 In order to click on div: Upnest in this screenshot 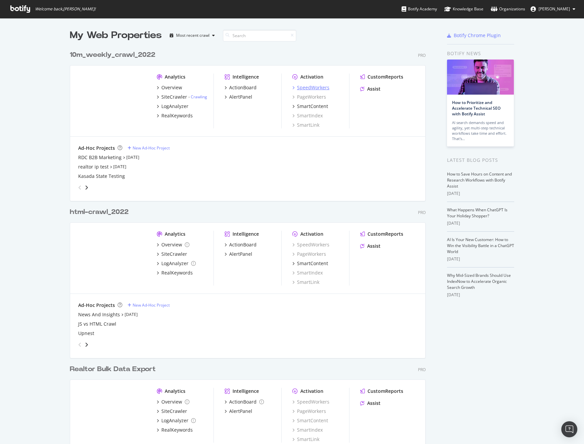, I will do `click(86, 333)`.